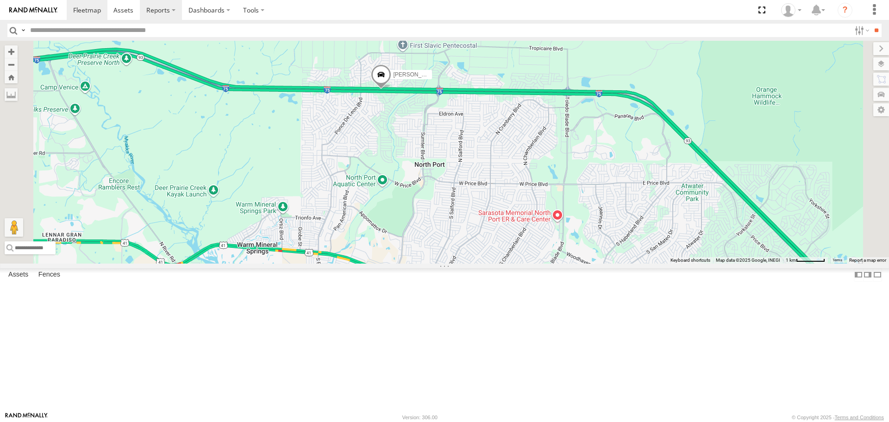 This screenshot has height=422, width=889. What do you see at coordinates (26, 417) in the screenshot?
I see `a: Visit our Website` at bounding box center [26, 417].